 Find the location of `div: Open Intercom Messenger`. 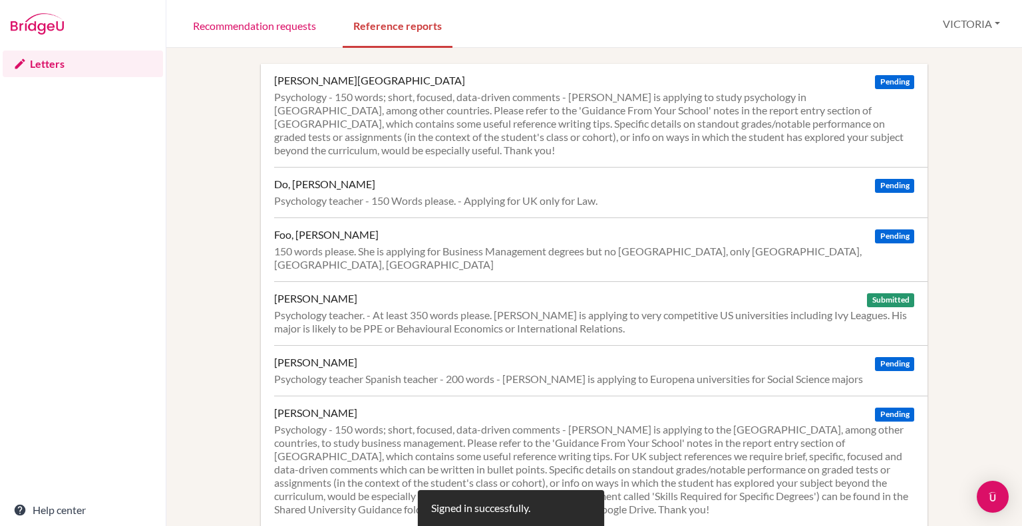

div: Open Intercom Messenger is located at coordinates (993, 497).